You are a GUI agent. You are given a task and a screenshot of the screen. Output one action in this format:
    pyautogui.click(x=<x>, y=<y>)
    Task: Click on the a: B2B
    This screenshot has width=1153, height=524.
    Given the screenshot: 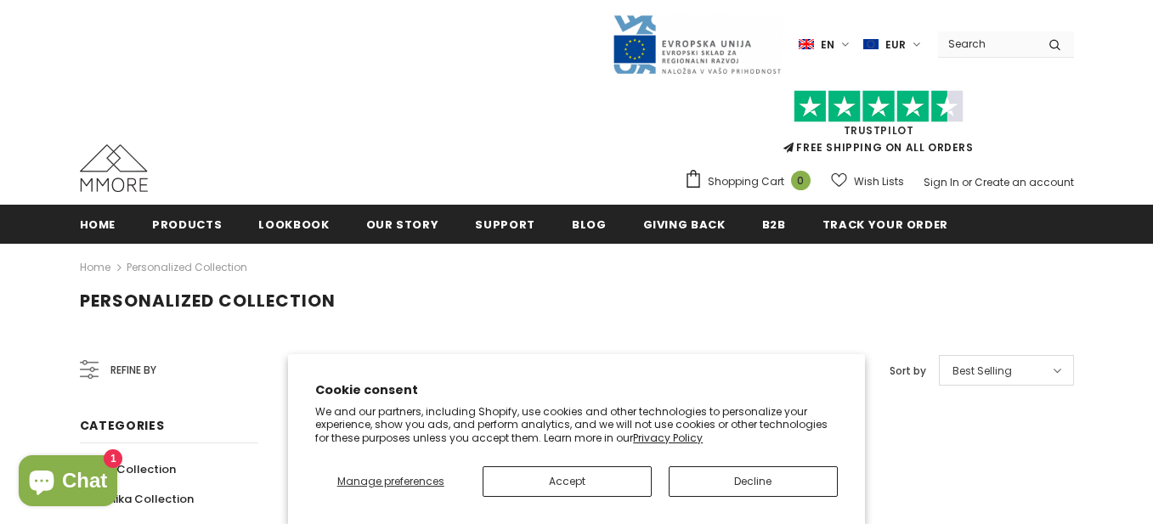 What is the action you would take?
    pyautogui.click(x=774, y=223)
    